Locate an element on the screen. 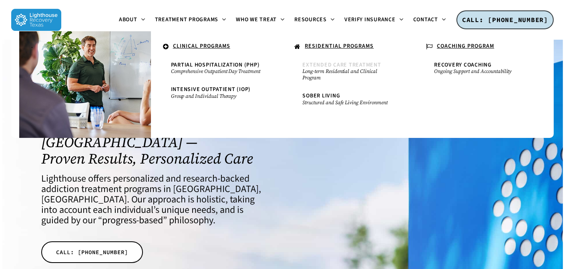 The image size is (565, 269). small: Group and Individual Therapy is located at coordinates (217, 96).